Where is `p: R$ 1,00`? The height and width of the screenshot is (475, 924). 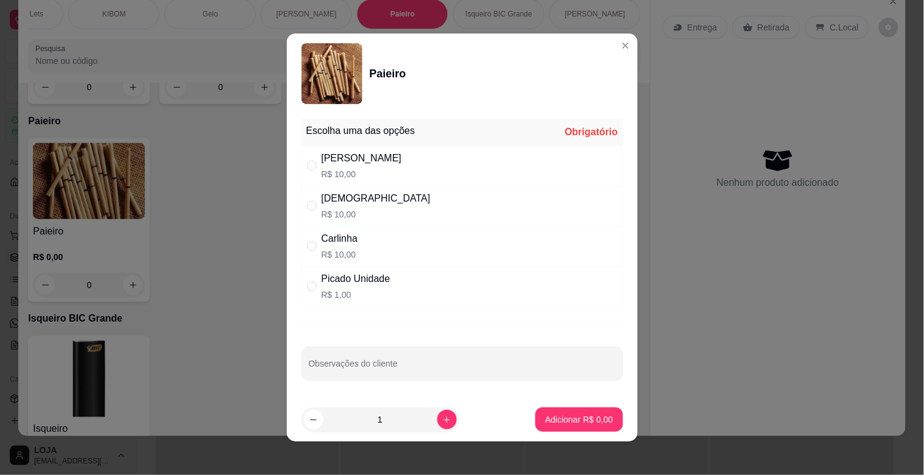 p: R$ 1,00 is located at coordinates (356, 295).